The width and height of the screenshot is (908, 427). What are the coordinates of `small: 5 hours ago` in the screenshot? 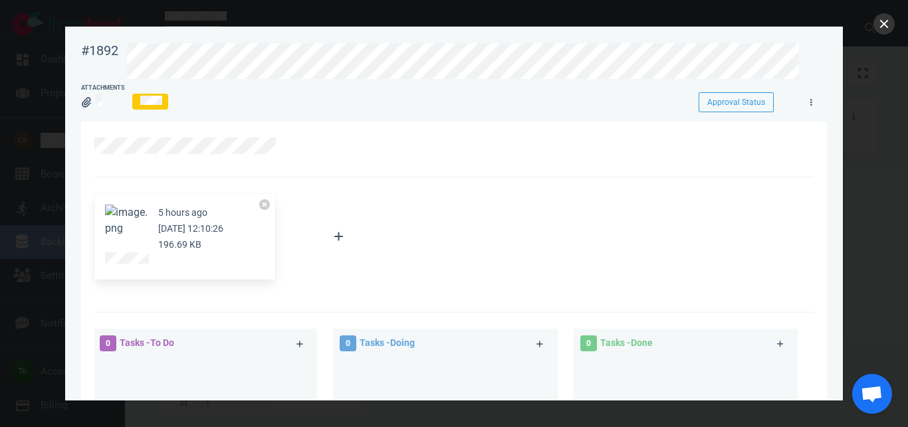 It's located at (183, 213).